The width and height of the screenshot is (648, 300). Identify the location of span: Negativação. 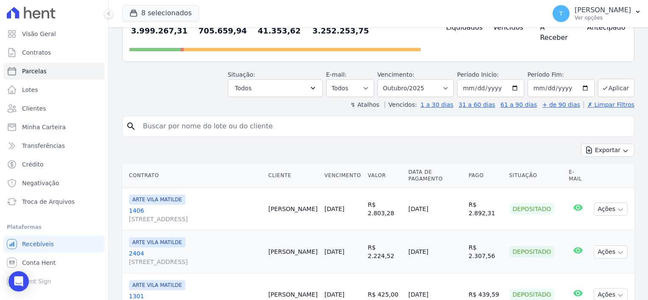
(41, 183).